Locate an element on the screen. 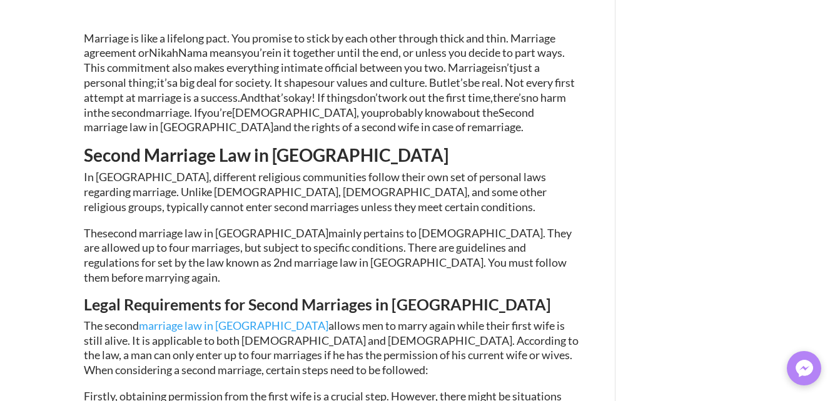  span: there’s is located at coordinates (509, 98).